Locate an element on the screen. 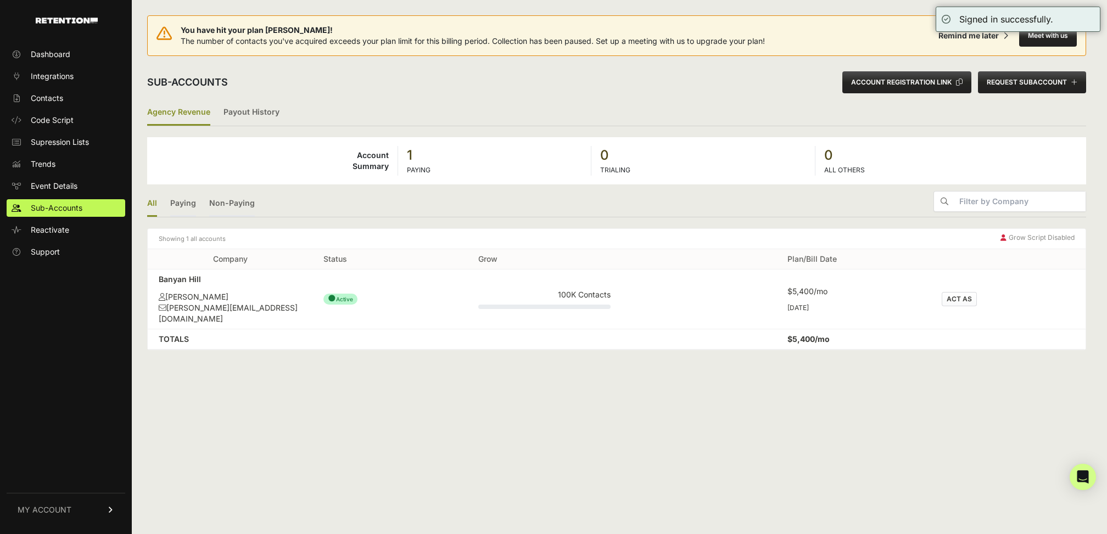 The height and width of the screenshot is (534, 1107). button: REQUEST SUBACCOUNT is located at coordinates (1031, 82).